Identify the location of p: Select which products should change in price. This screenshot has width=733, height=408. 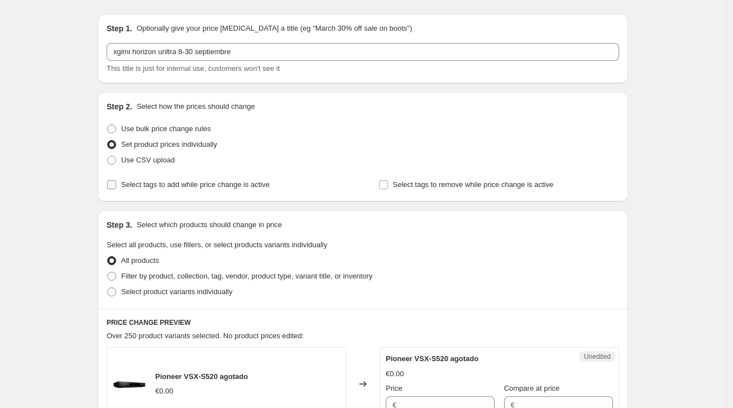
(209, 225).